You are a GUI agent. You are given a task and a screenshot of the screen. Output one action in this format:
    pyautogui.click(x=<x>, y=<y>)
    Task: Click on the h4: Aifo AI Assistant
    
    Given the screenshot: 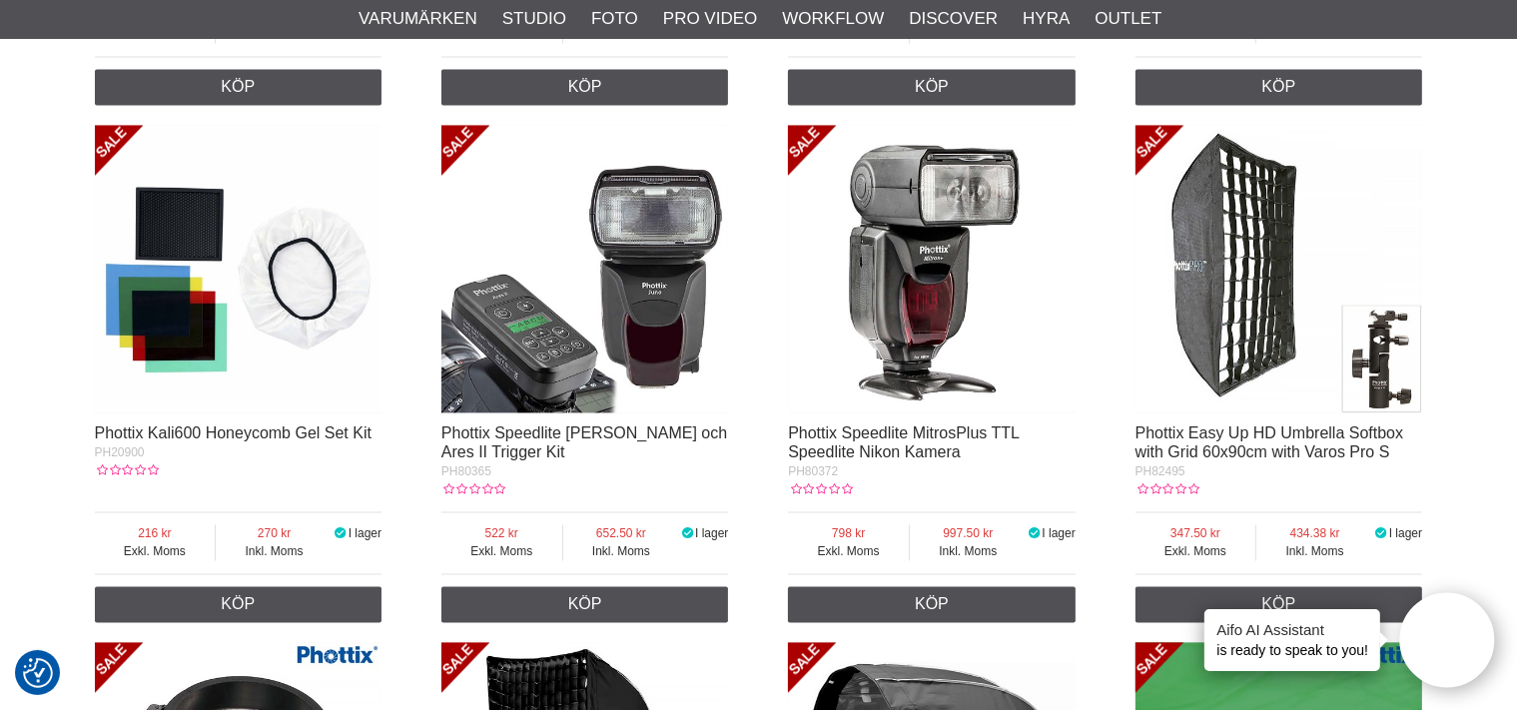 What is the action you would take?
    pyautogui.click(x=1292, y=629)
    